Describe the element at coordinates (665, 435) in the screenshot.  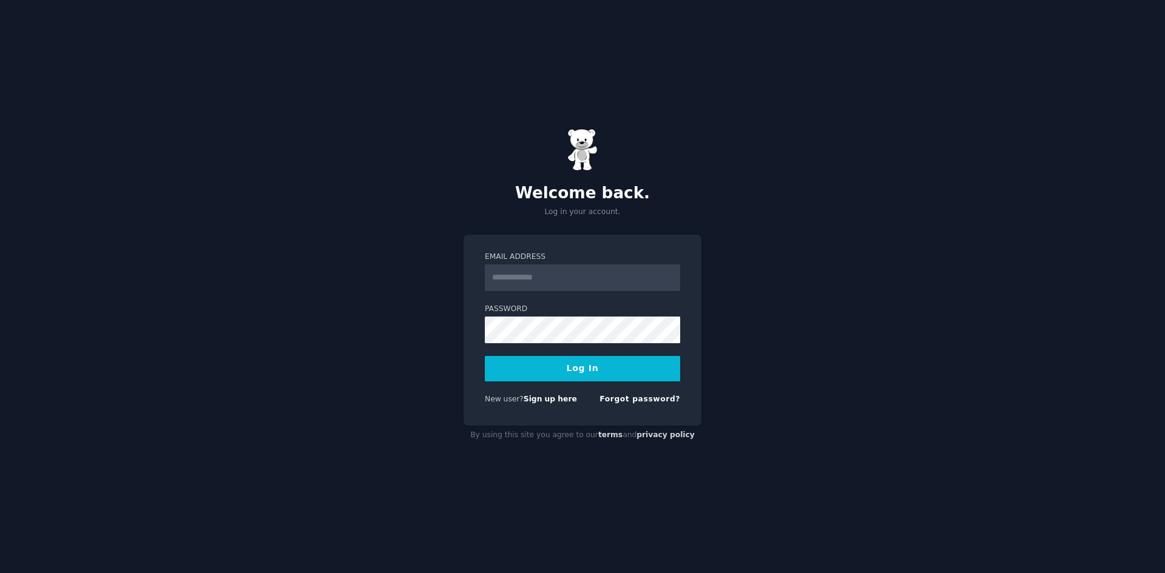
I see `a: privacy policy` at that location.